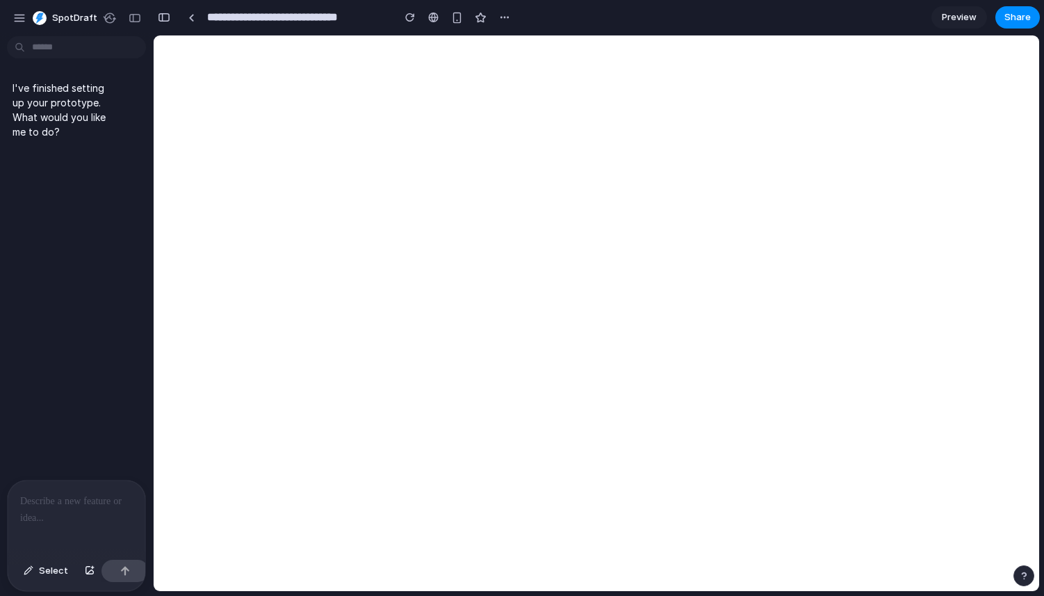 The image size is (1044, 596). Describe the element at coordinates (74, 18) in the screenshot. I see `span: SpotDraft` at that location.